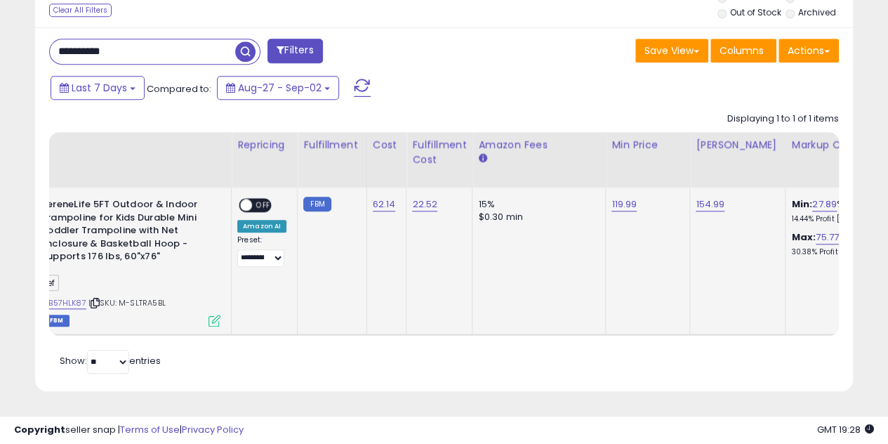 Image resolution: width=888 pixels, height=444 pixels. What do you see at coordinates (387, 145) in the screenshot?
I see `div: Cost` at bounding box center [387, 145].